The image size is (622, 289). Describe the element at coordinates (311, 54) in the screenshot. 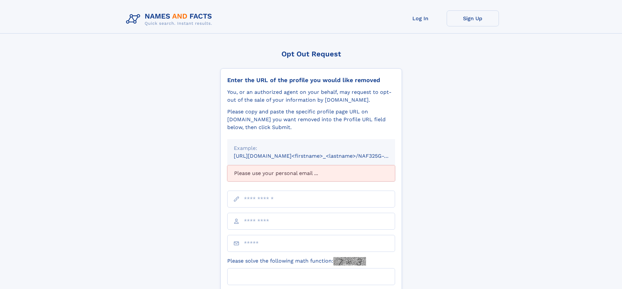

I see `div: Opt Out Request` at that location.